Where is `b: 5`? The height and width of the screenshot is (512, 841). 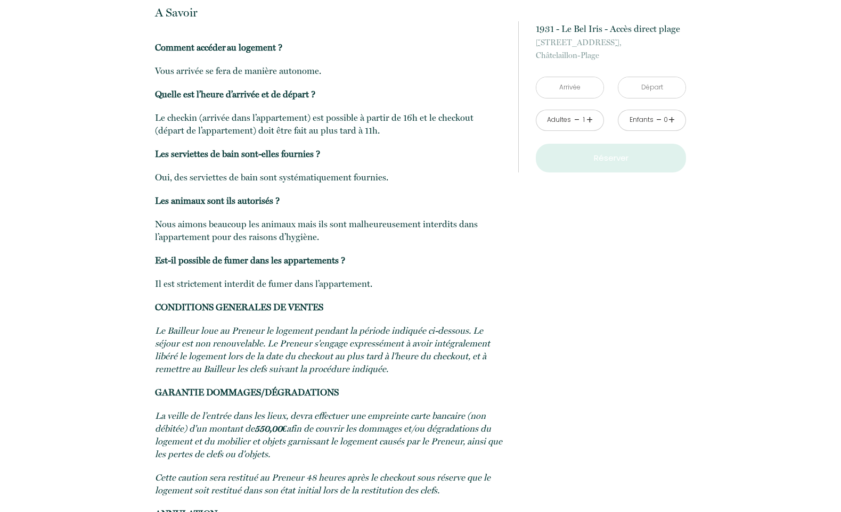
b: 5 is located at coordinates (262, 429).